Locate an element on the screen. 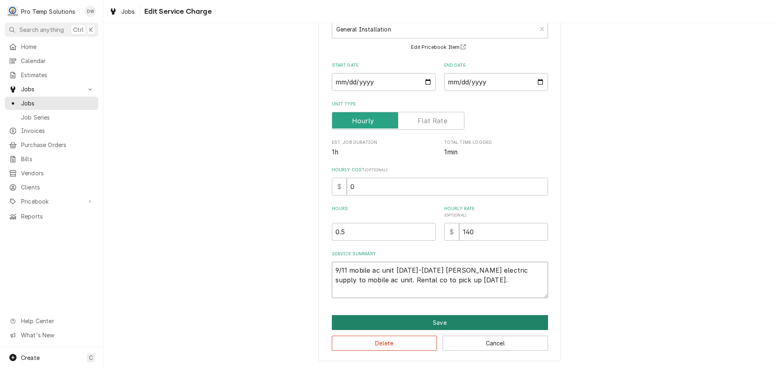 The width and height of the screenshot is (776, 368). span: K is located at coordinates (91, 29).